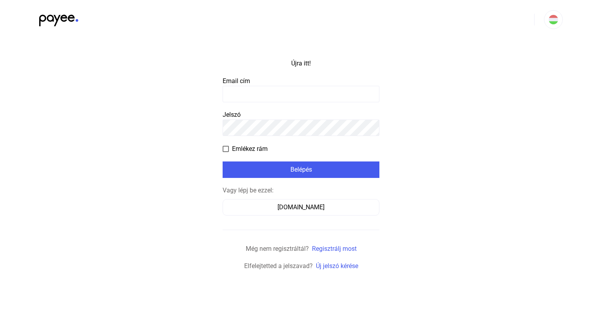  Describe the element at coordinates (277, 249) in the screenshot. I see `font: Még nem regisztráltál?` at that location.